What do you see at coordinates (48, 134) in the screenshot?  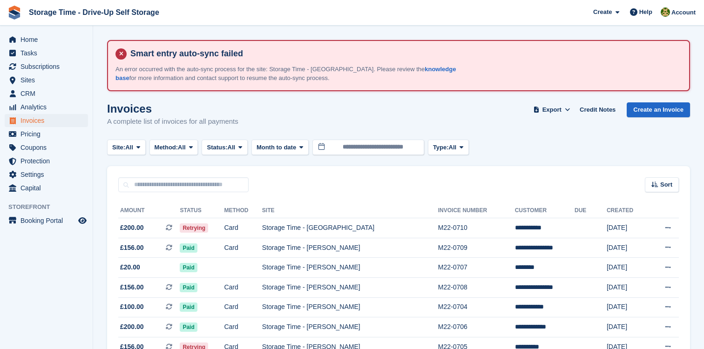 I see `span: Pricing` at bounding box center [48, 134].